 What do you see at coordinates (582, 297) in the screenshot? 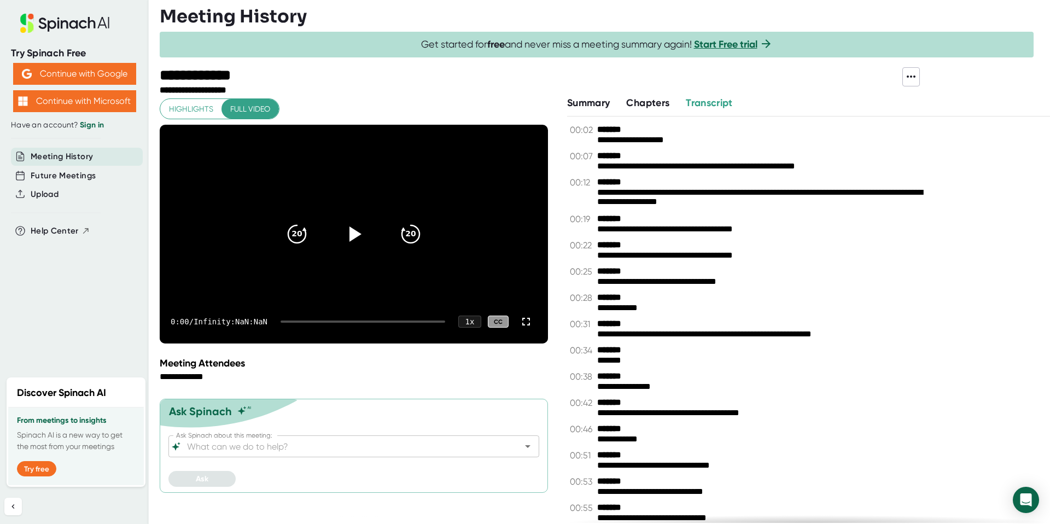
I see `span: 00:28` at bounding box center [582, 297].